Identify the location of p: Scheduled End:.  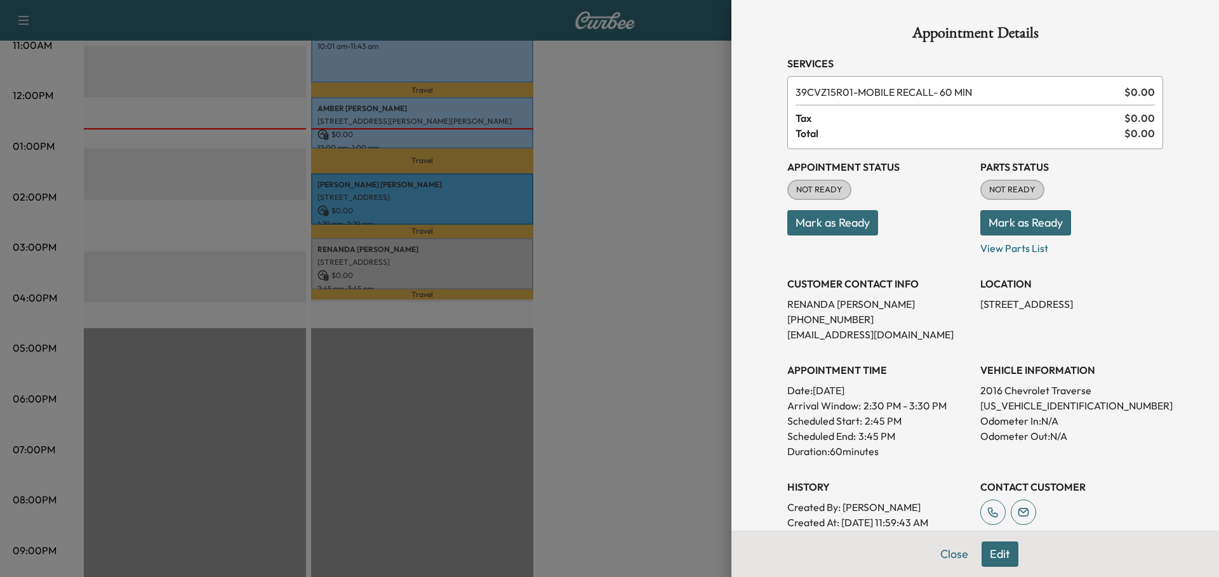
(822, 436).